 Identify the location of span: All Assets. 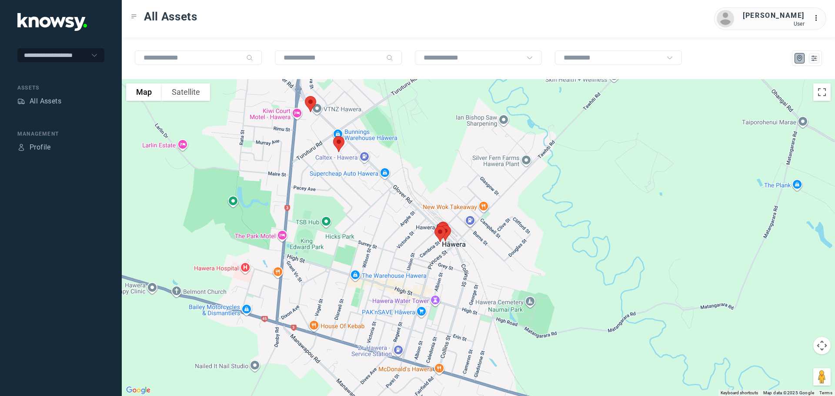
(170, 17).